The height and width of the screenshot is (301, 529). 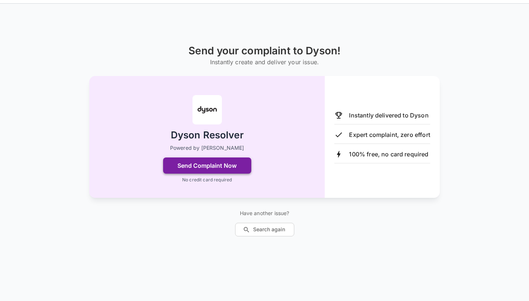 What do you see at coordinates (207, 110) in the screenshot?
I see `img: Dyson` at bounding box center [207, 110].